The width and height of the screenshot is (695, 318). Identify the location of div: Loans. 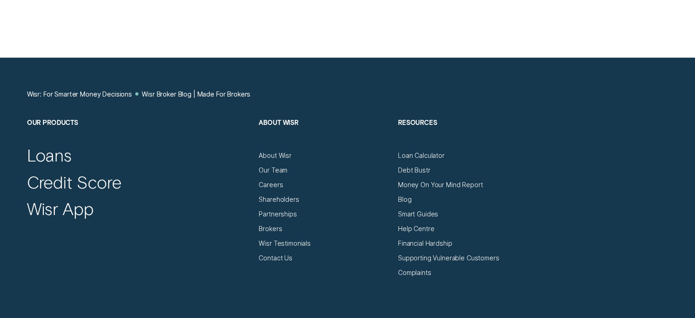
(49, 155).